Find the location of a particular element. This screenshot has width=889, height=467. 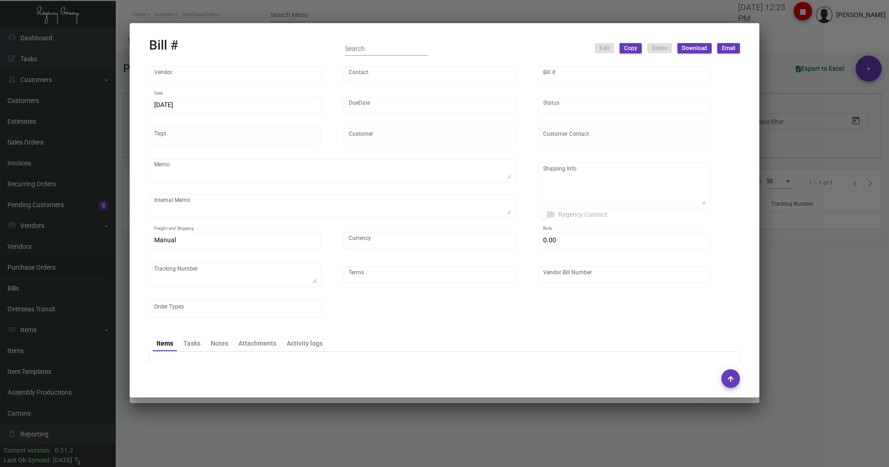

button: Edit is located at coordinates (604, 48).